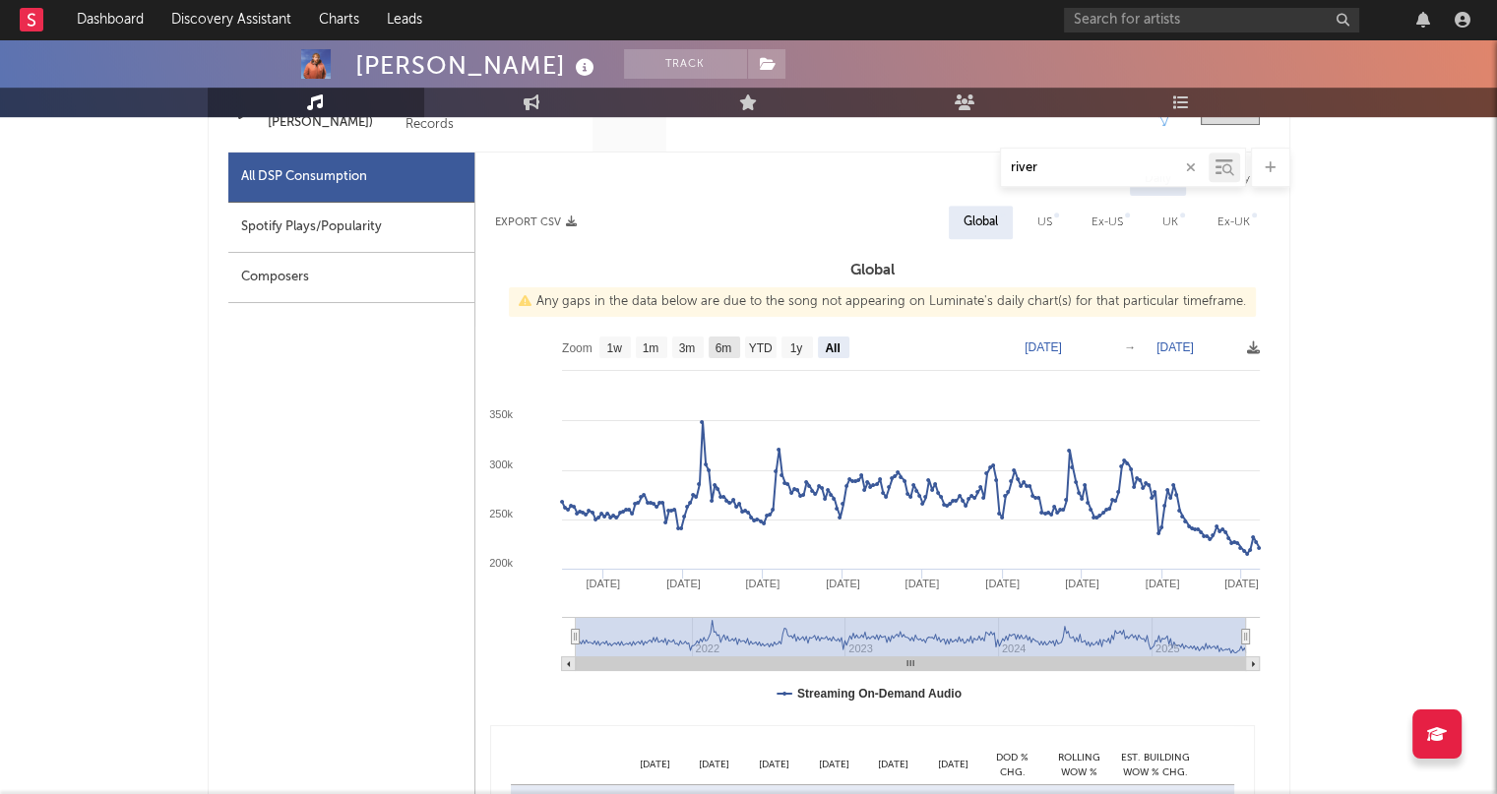 This screenshot has width=1497, height=794. I want to click on div: Rolling WoW % Chg., so click(1079, 765).